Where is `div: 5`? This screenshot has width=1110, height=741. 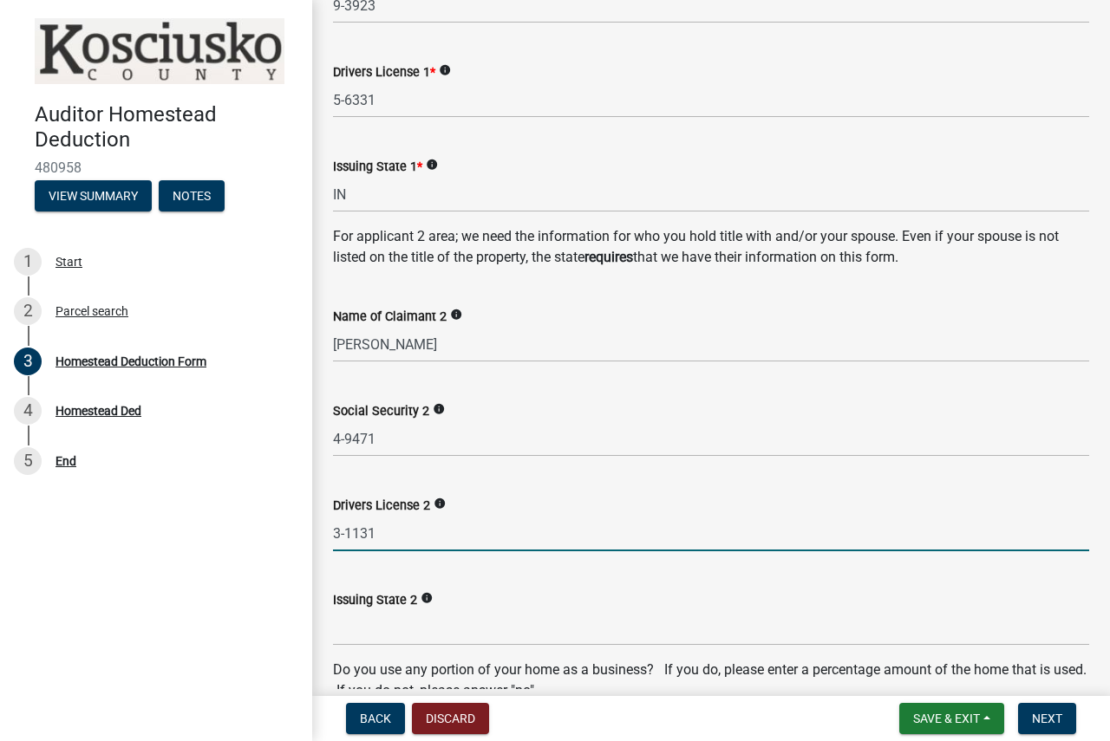
div: 5 is located at coordinates (28, 461).